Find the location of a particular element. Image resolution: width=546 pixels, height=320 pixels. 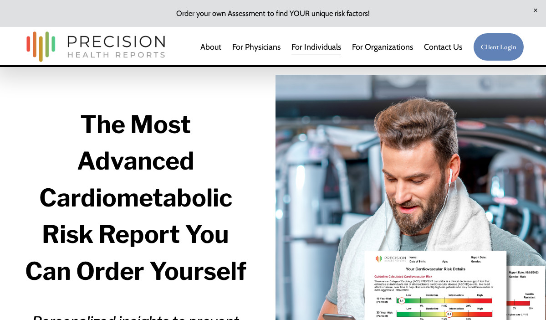

img: Precision Health Reports is located at coordinates (96, 46).